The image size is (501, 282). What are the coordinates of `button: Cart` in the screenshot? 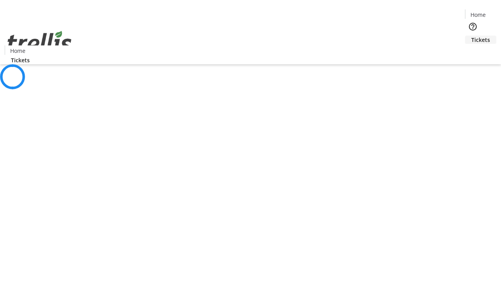 It's located at (473, 52).